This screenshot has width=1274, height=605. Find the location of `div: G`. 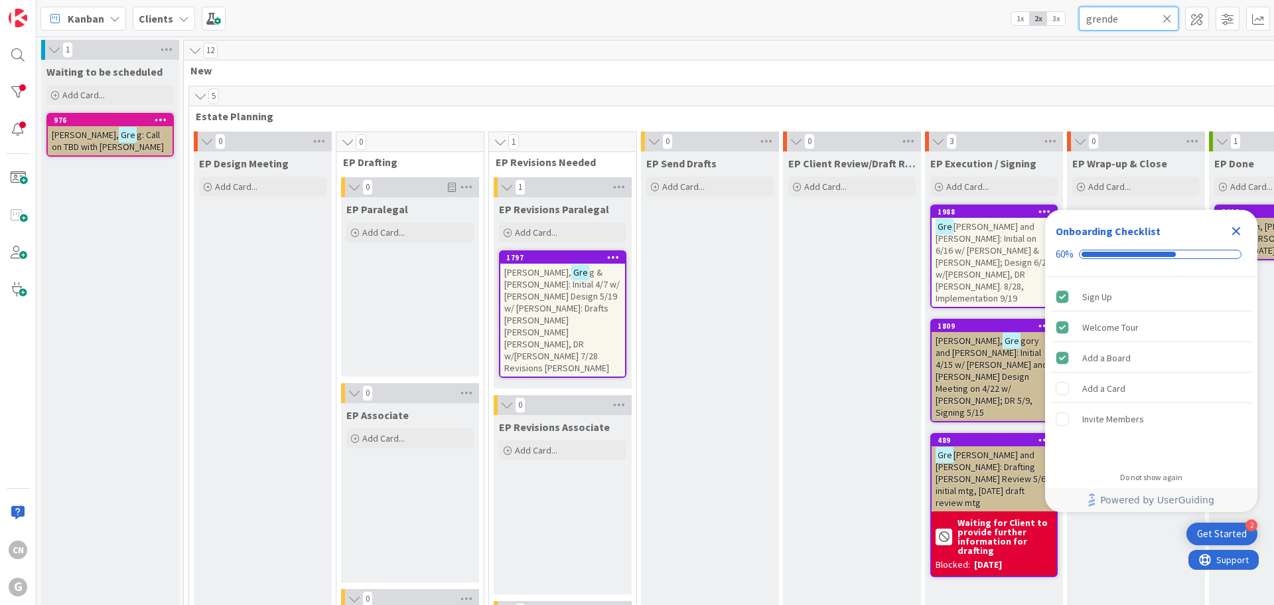

div: G is located at coordinates (18, 587).